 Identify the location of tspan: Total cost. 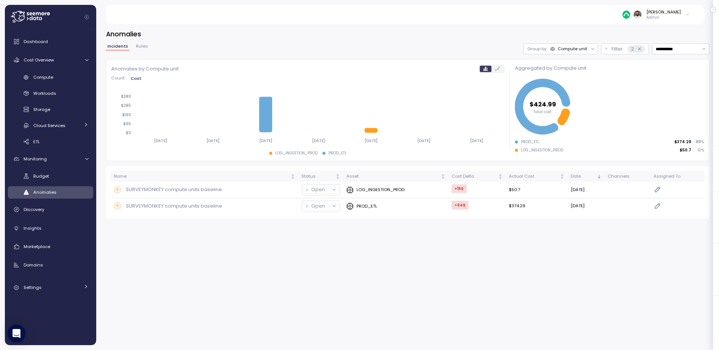
(543, 112).